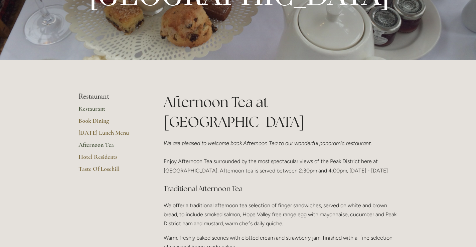 The height and width of the screenshot is (247, 476). What do you see at coordinates (110, 159) in the screenshot?
I see `a: Hotel Residents` at bounding box center [110, 159].